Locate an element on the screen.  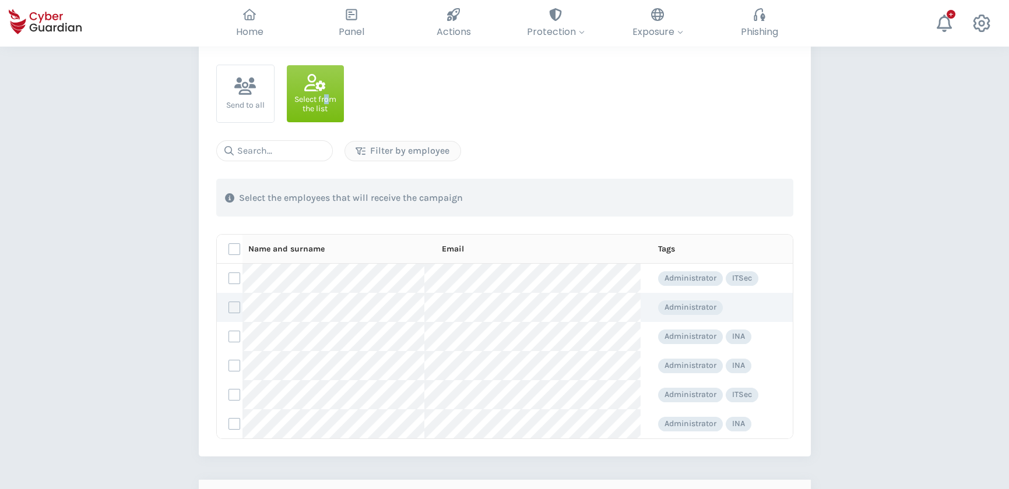
button: Exposure is located at coordinates (657, 23).